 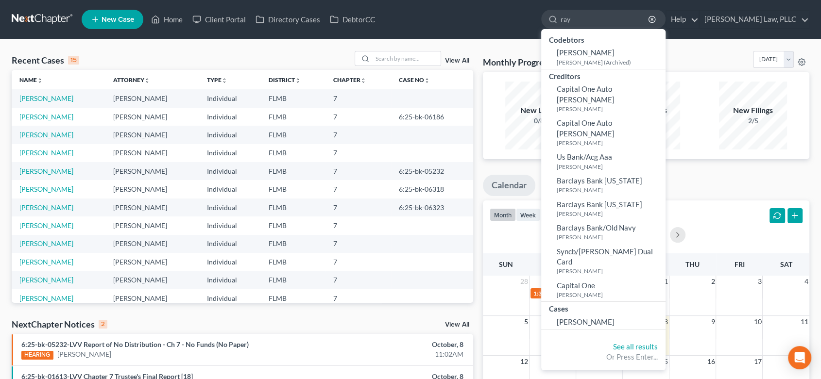 I want to click on td: 6:25-bk-05232, so click(x=432, y=171).